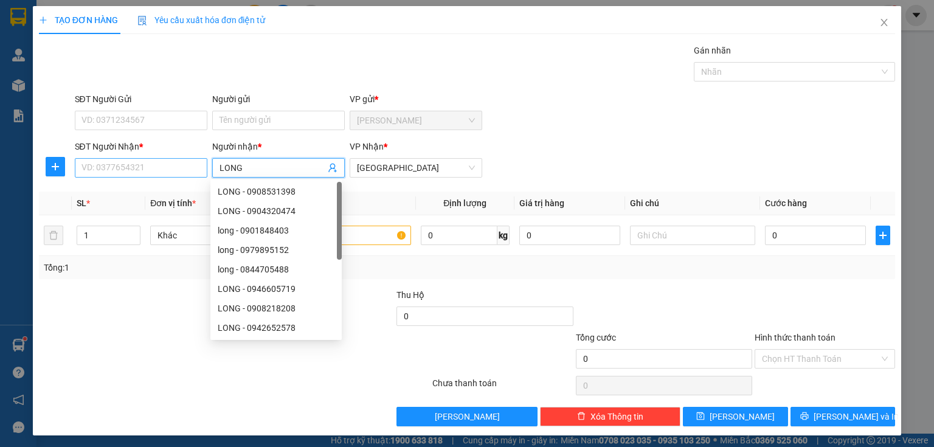 The image size is (934, 447). Describe the element at coordinates (142, 21) in the screenshot. I see `img: icon` at that location.